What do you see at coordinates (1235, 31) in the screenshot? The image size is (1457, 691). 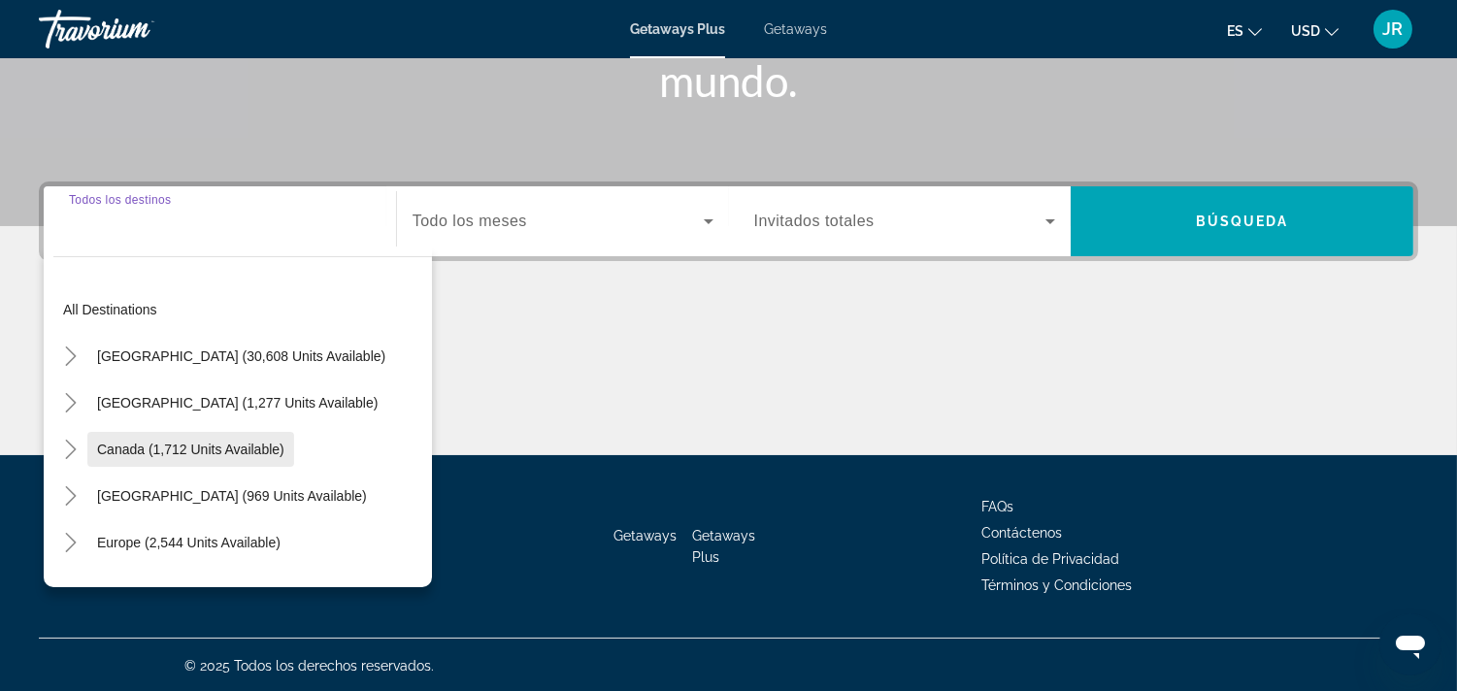 I see `span: es` at bounding box center [1235, 31].